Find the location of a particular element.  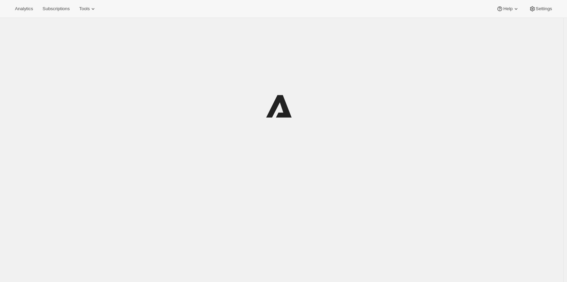

button: Analytics is located at coordinates (24, 9).